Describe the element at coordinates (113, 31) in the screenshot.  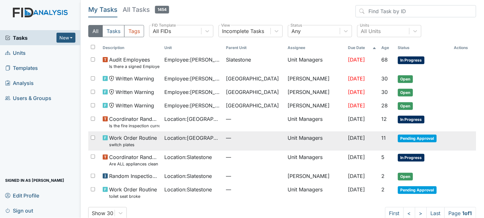
I see `button: Tasks` at that location.